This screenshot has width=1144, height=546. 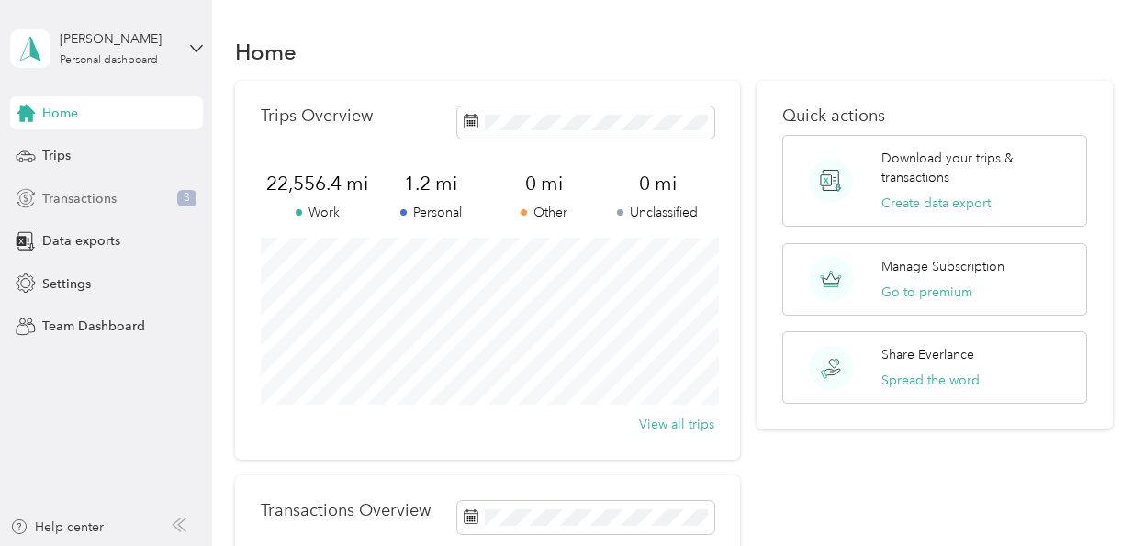 I want to click on h1: Home, so click(x=265, y=51).